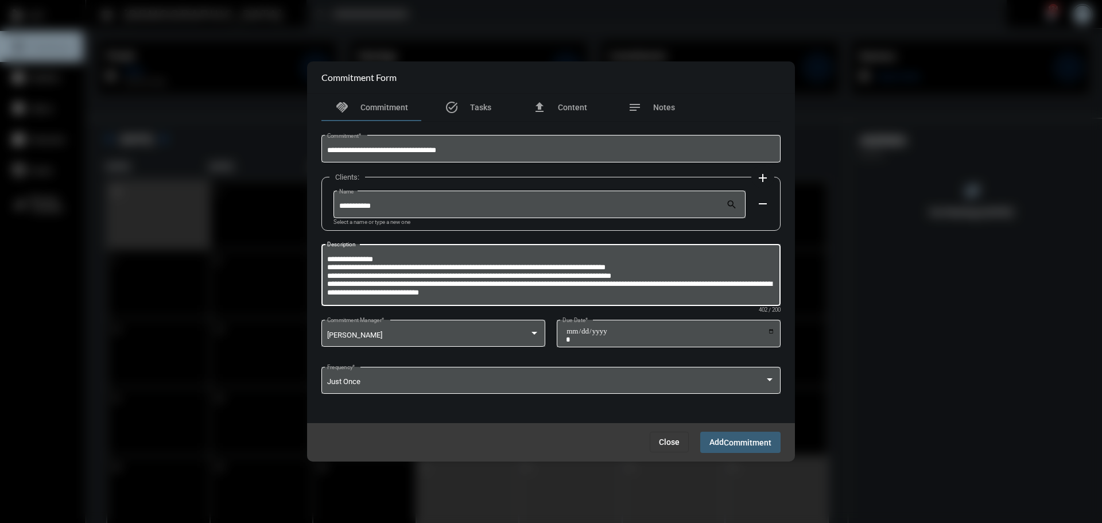 This screenshot has height=523, width=1102. I want to click on mat-icon: notes, so click(635, 107).